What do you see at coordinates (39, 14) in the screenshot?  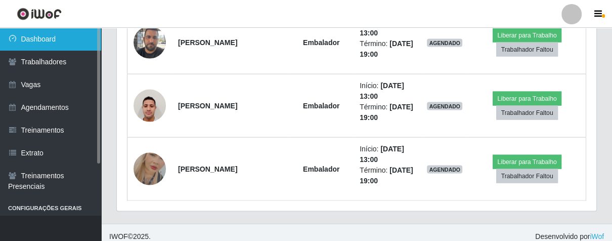 I see `img: CoreUI Logo` at bounding box center [39, 14].